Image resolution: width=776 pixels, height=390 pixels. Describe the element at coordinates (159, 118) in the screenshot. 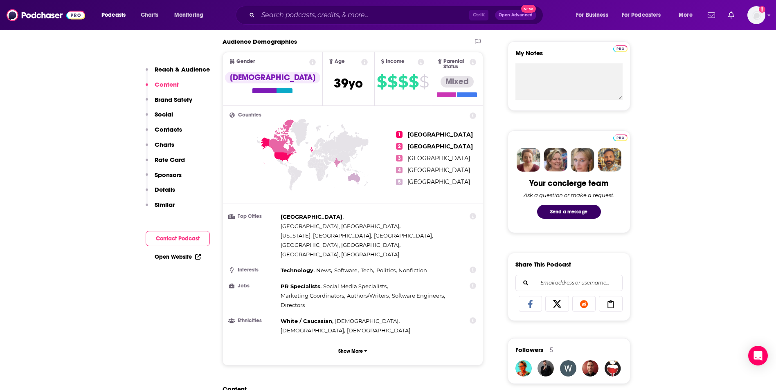

I see `button: Social` at that location.